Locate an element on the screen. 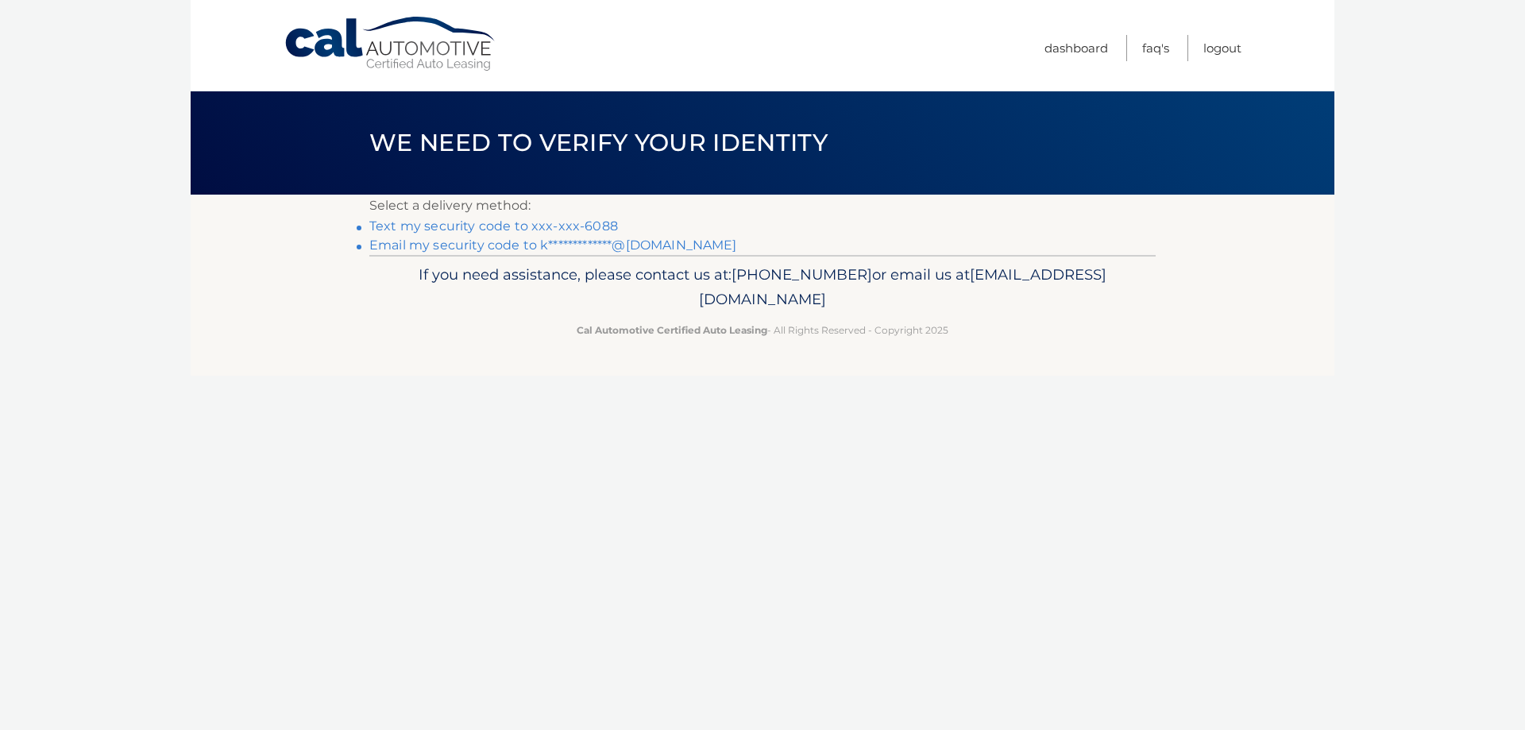 This screenshot has height=730, width=1525. p: Select a delivery method: is located at coordinates (763, 206).